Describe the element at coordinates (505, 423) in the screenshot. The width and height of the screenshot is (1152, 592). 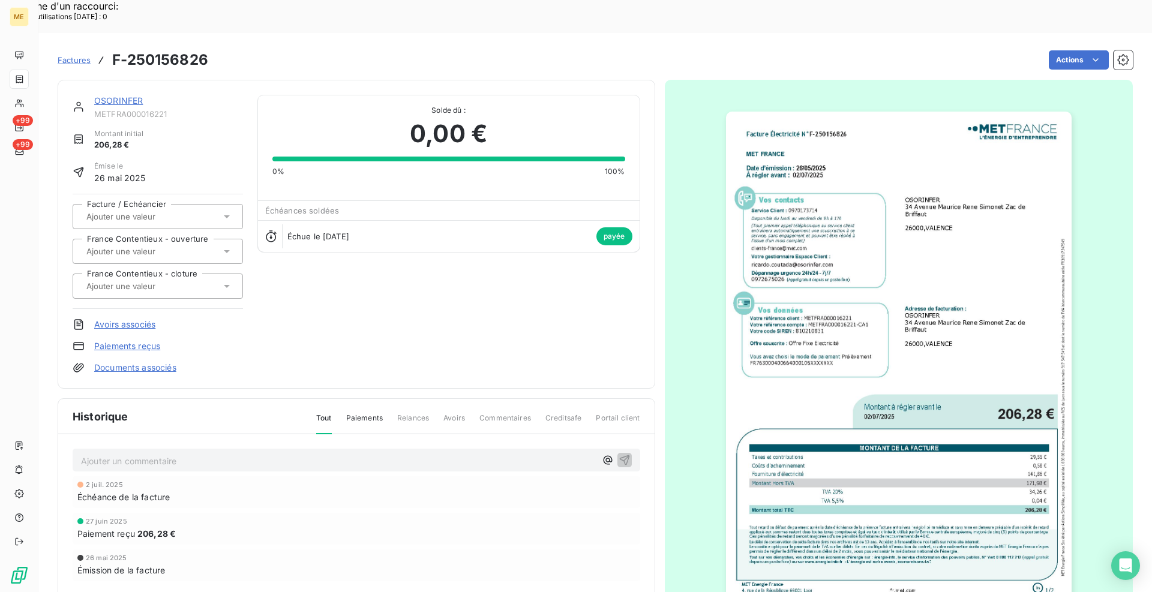
I see `span: Commentaires` at that location.